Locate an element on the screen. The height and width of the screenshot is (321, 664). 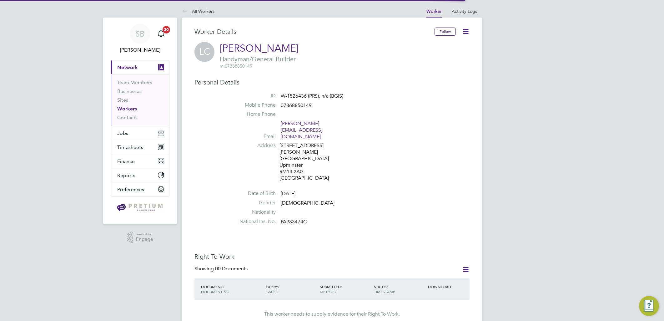
a: Workers is located at coordinates (127, 108).